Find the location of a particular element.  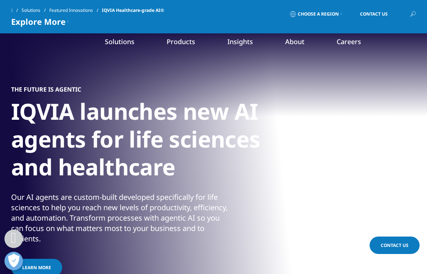

span: Learn more is located at coordinates (37, 267).